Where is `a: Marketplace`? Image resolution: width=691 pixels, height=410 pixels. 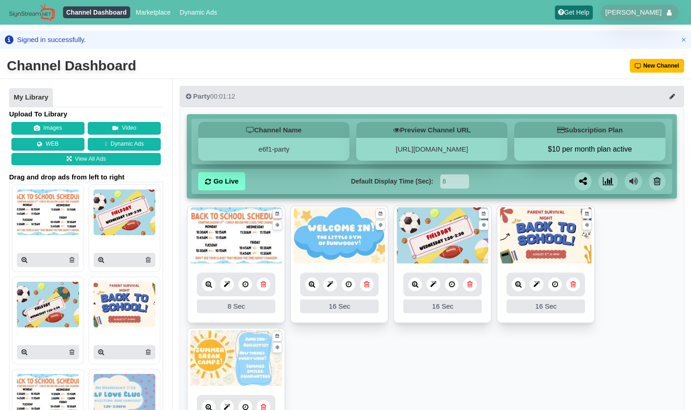 a: Marketplace is located at coordinates (153, 12).